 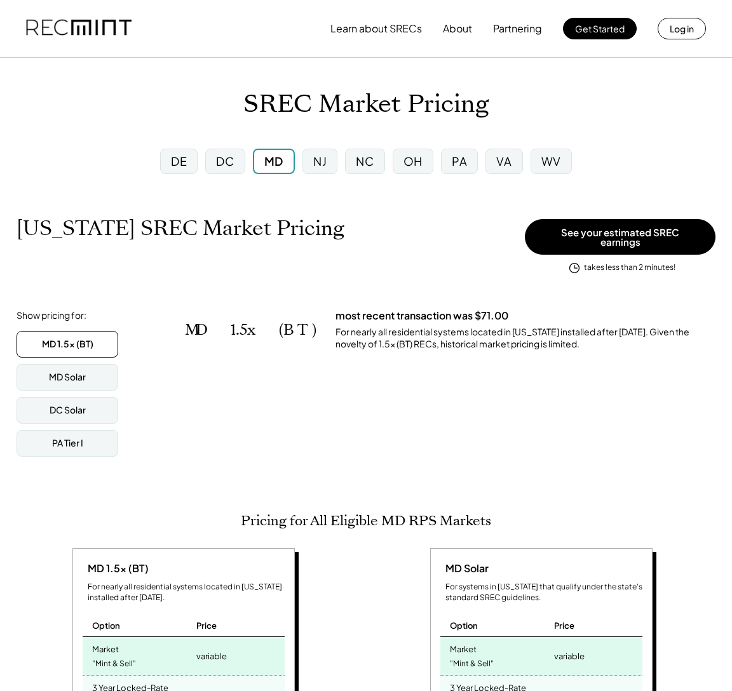 What do you see at coordinates (67, 443) in the screenshot?
I see `div: PA Tier I` at bounding box center [67, 443].